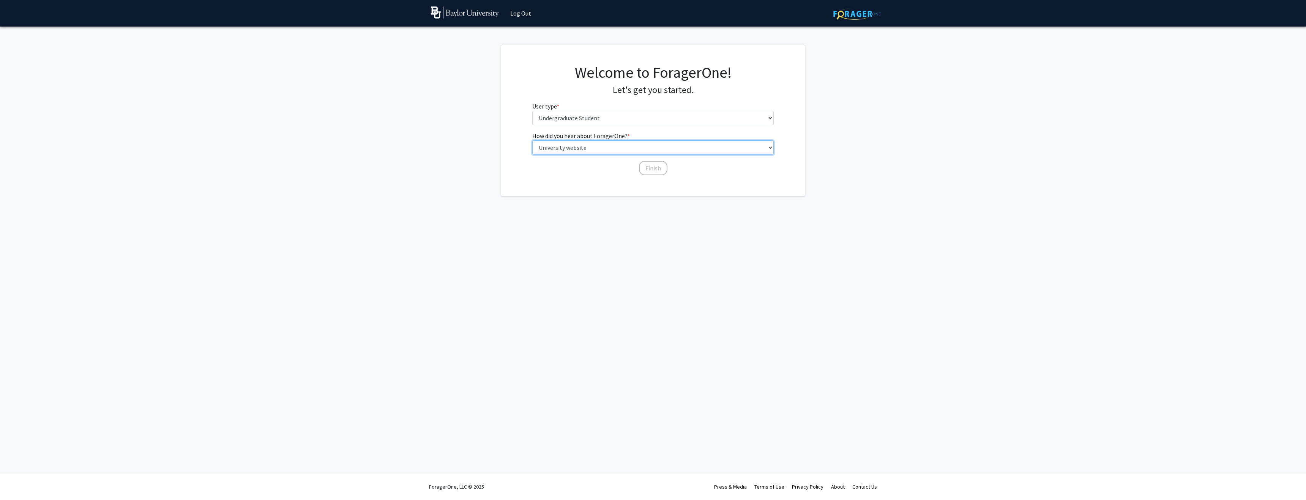 Image resolution: width=1306 pixels, height=500 pixels. I want to click on div: ForagerOne, LLC © 2025, so click(456, 487).